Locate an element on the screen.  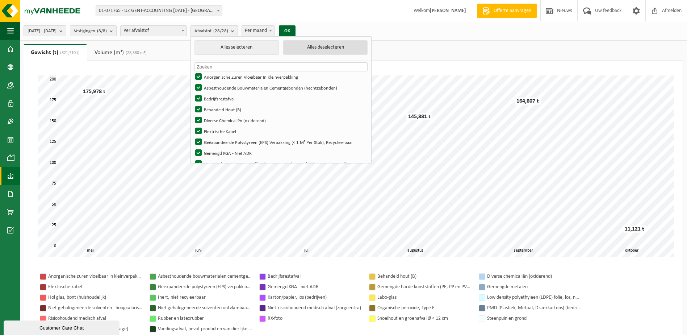
div: Labo-glas is located at coordinates (424, 297).